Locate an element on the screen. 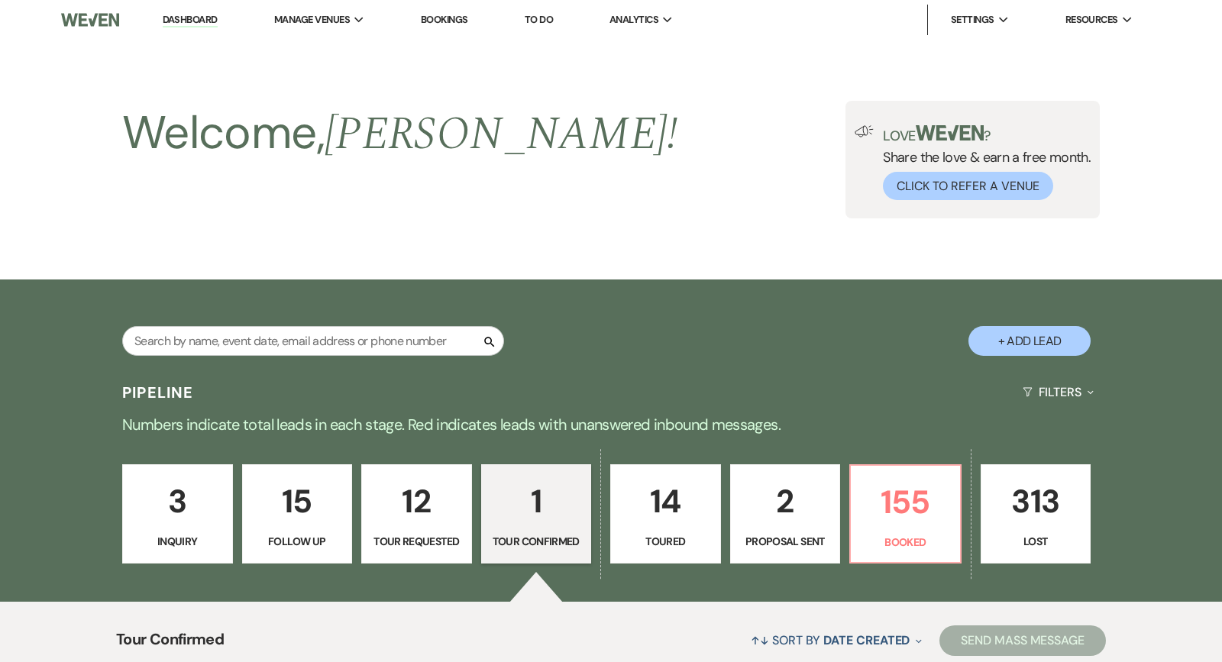 This screenshot has height=662, width=1222. button: Sort By Date Created is located at coordinates (837, 640).